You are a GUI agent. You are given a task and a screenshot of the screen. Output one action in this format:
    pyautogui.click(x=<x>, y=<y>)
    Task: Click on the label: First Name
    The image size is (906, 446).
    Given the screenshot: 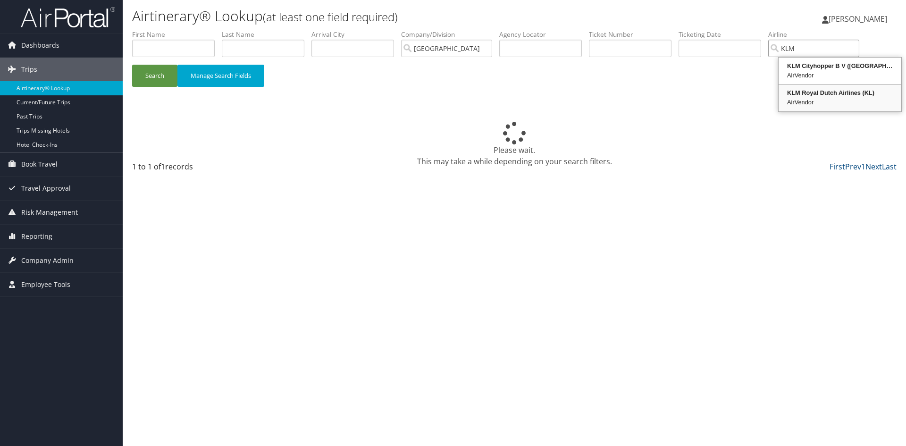 What is the action you would take?
    pyautogui.click(x=177, y=34)
    